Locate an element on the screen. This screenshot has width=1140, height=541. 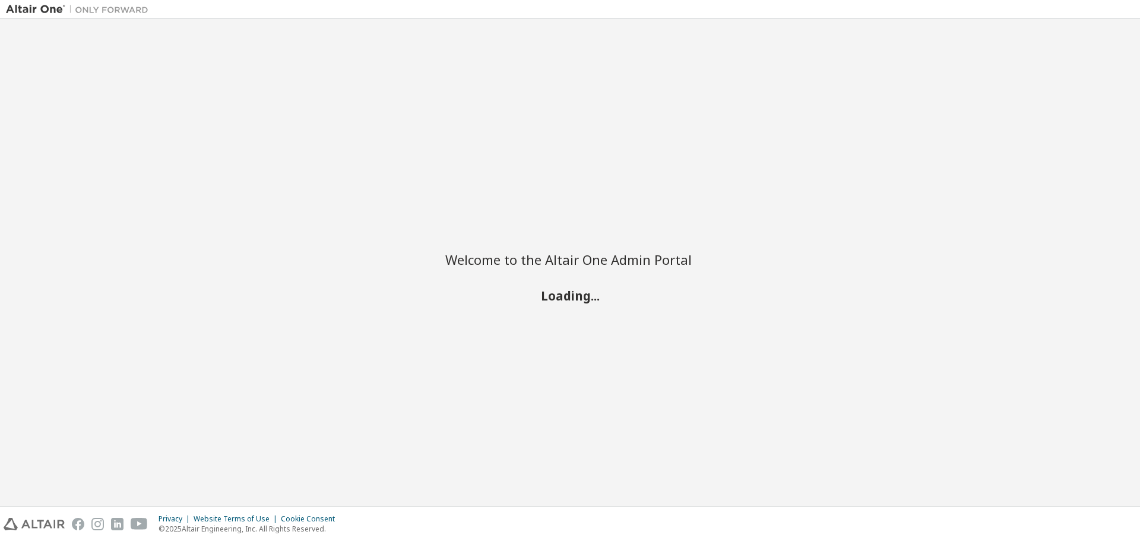
div: Website Terms of Use is located at coordinates (237, 519).